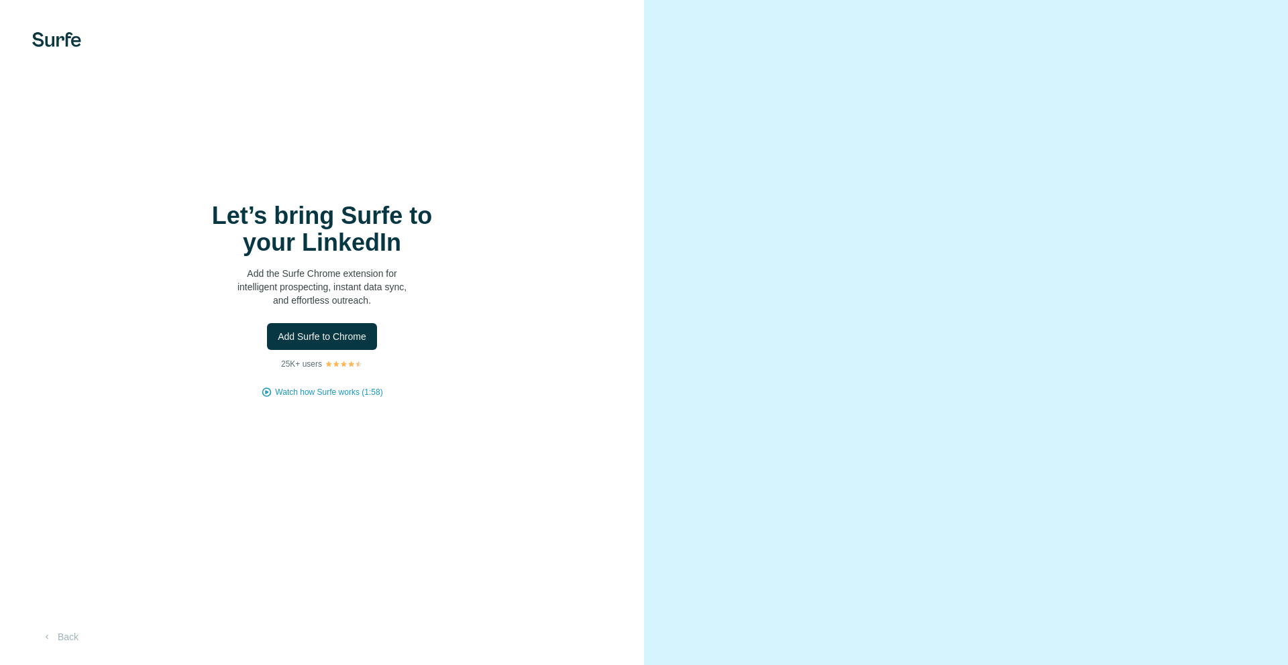 The height and width of the screenshot is (665, 1288). Describe the element at coordinates (322, 287) in the screenshot. I see `p: Add the Surfe Chrome extension for intelligent prospecting, instant data sync, and effortless out...` at that location.